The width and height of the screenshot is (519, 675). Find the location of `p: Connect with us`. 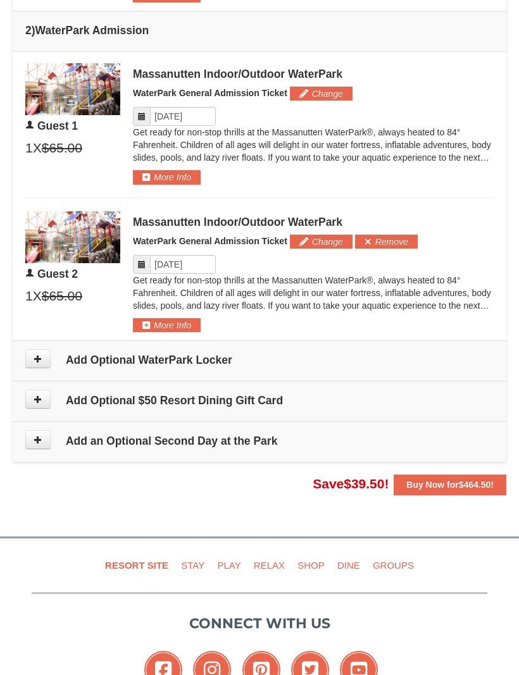

p: Connect with us is located at coordinates (259, 623).